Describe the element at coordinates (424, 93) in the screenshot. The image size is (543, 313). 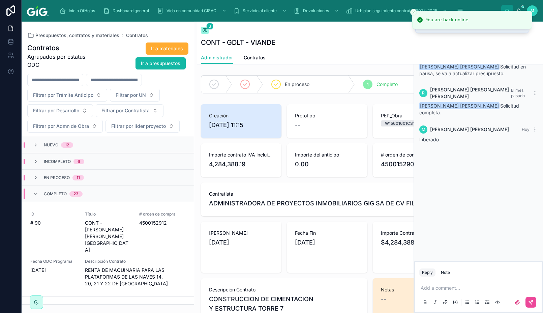
I see `span: R` at that location.